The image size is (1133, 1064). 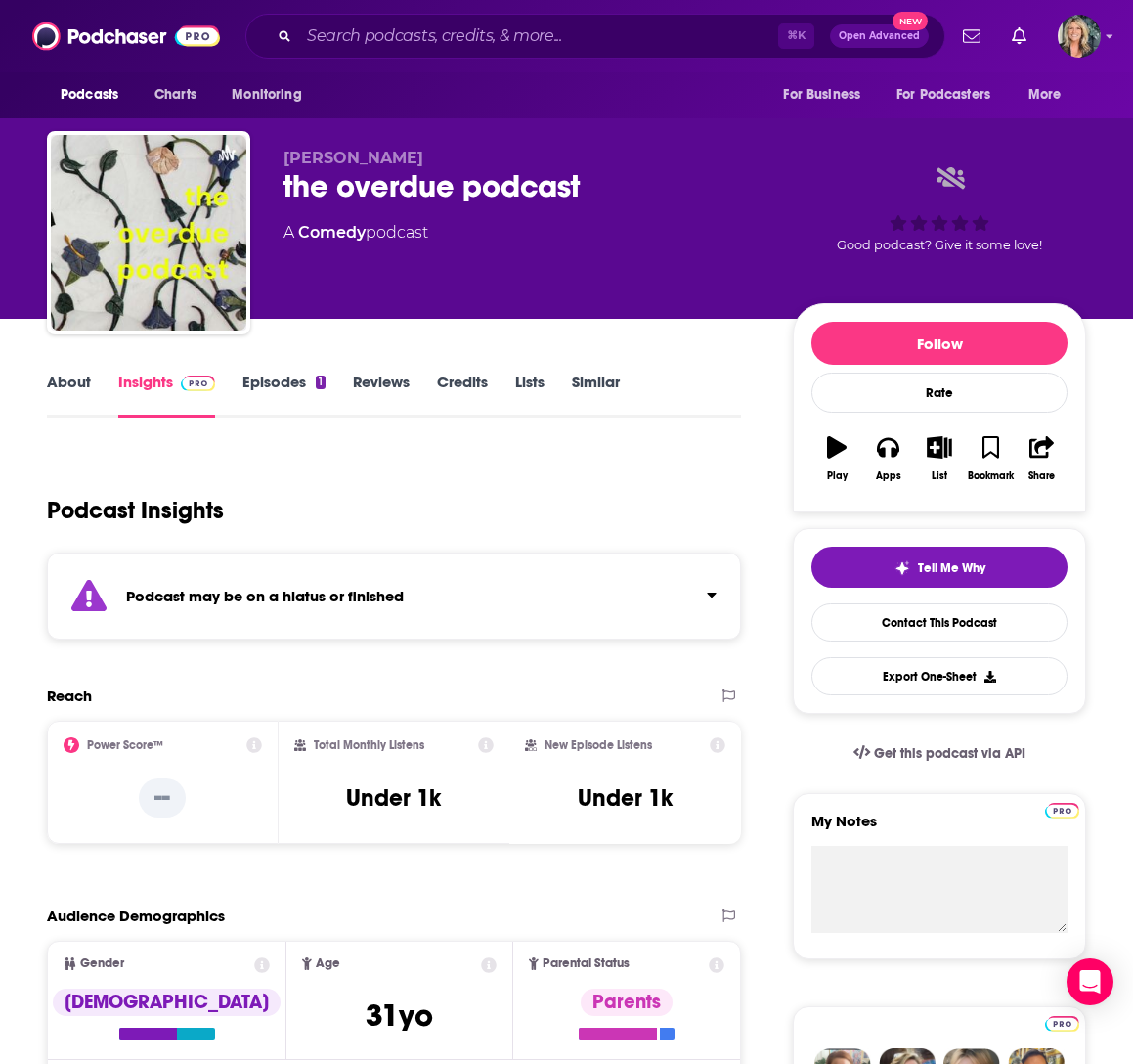 What do you see at coordinates (911, 21) in the screenshot?
I see `span: New` at bounding box center [911, 21].